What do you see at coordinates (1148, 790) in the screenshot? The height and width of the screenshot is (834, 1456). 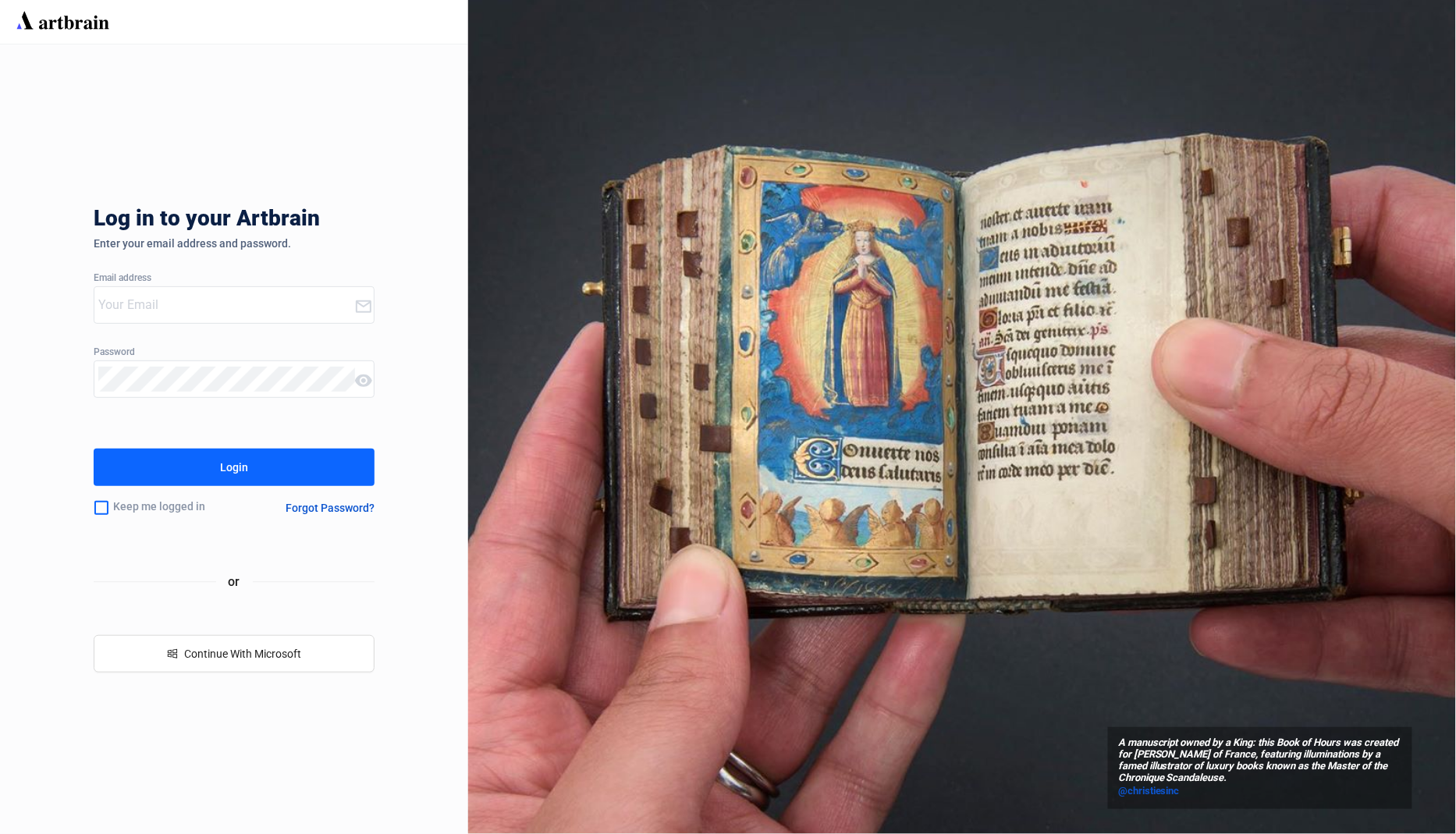 I see `span: @christiesinc` at bounding box center [1148, 790].